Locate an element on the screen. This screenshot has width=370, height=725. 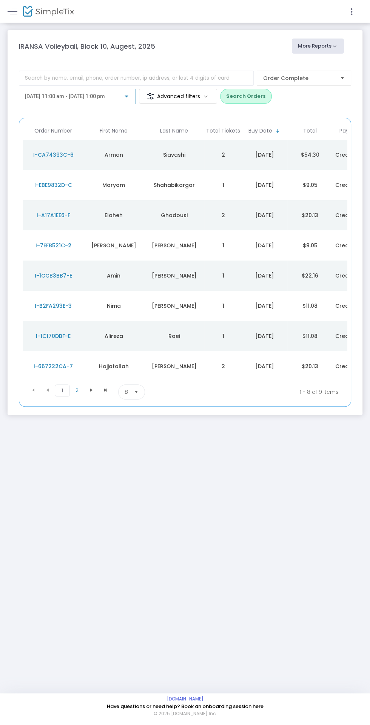
m-button: Advanced filters is located at coordinates (178, 96).